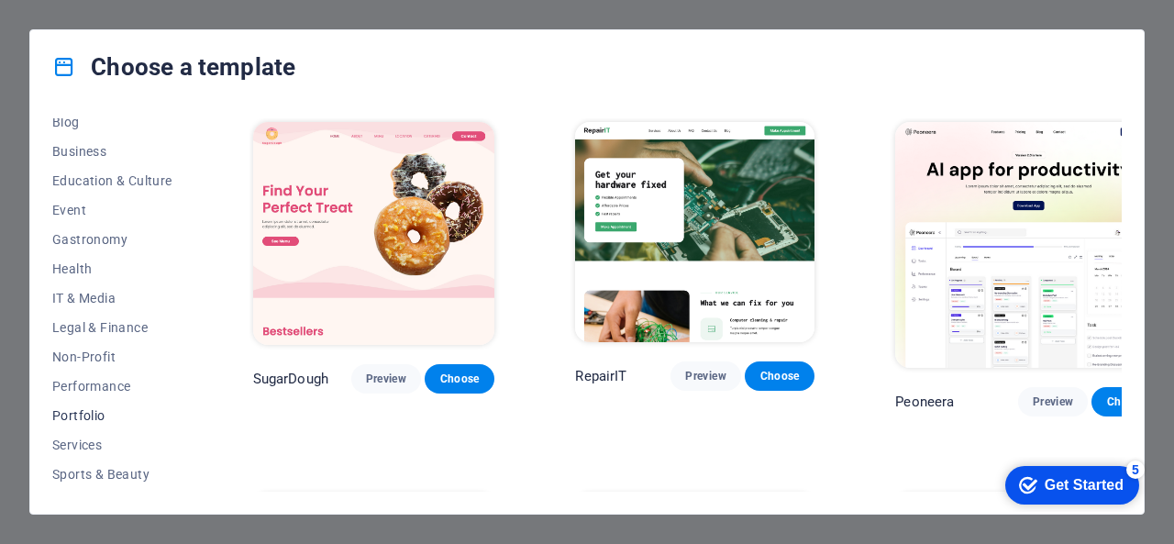 The image size is (1174, 544). I want to click on span: Blog, so click(112, 122).